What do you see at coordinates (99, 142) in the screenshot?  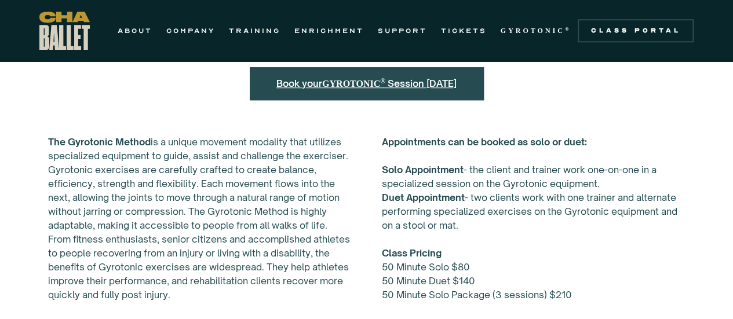 I see `strong: The Gyrotonic Method` at bounding box center [99, 142].